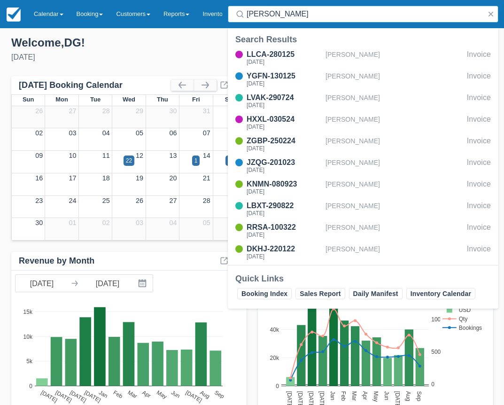 This screenshot has width=504, height=405. I want to click on div: LLCA-280125, so click(284, 54).